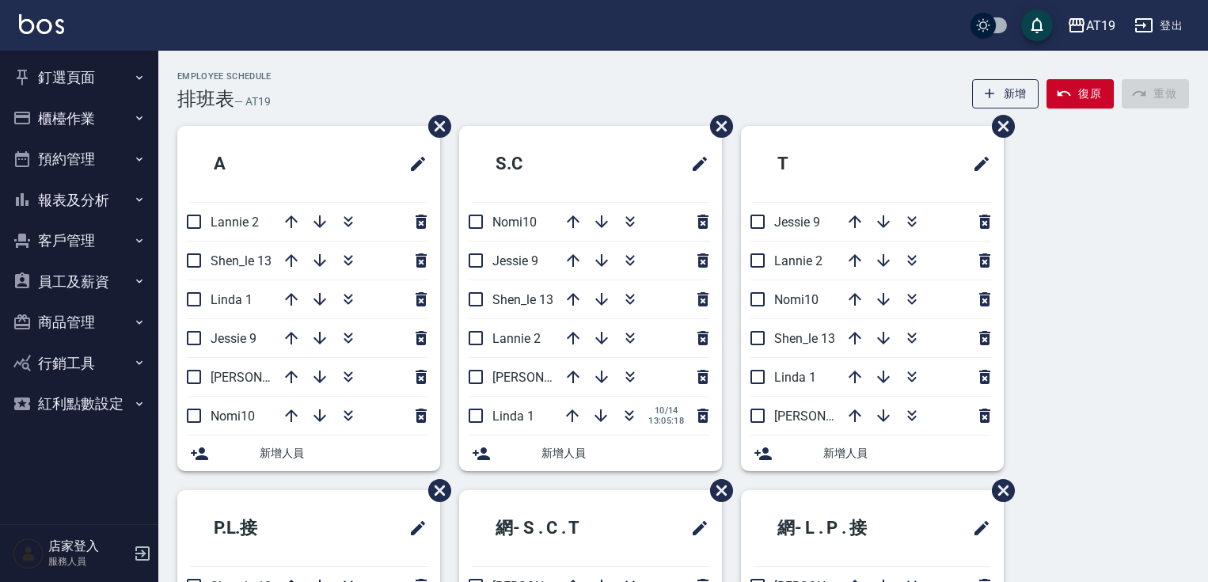  Describe the element at coordinates (256, 164) in the screenshot. I see `h2: A` at that location.